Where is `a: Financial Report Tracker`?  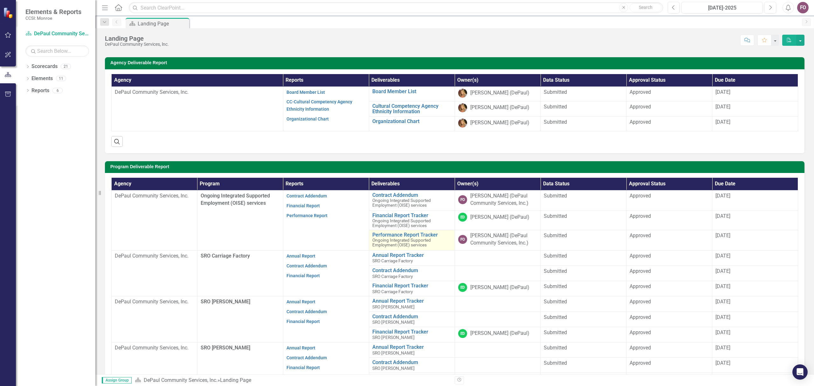 a: Financial Report Tracker is located at coordinates (412, 216).